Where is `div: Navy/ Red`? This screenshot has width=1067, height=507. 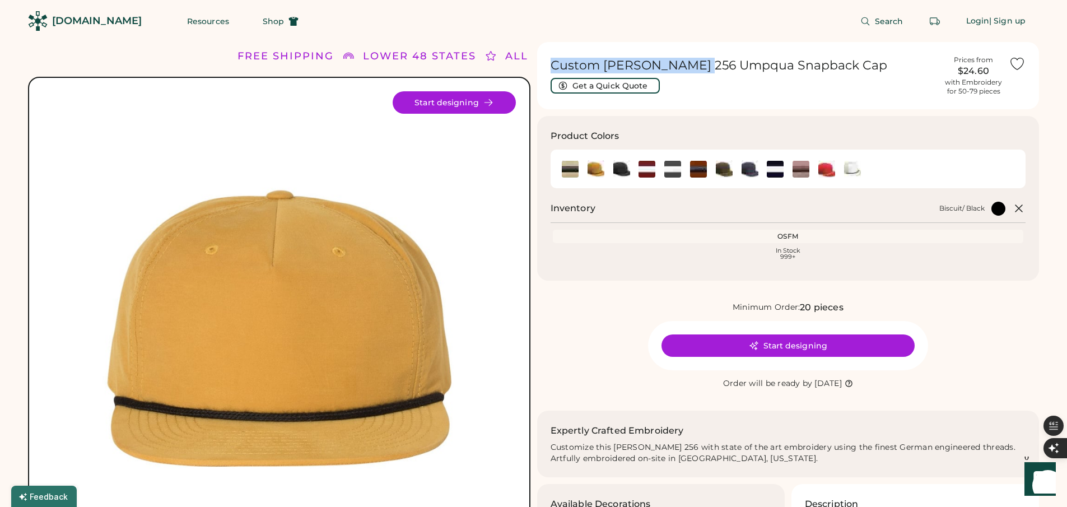
div: Navy/ Red is located at coordinates (750, 169).